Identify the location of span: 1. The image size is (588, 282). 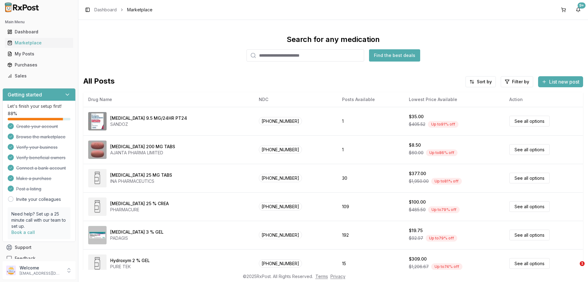
(582, 264).